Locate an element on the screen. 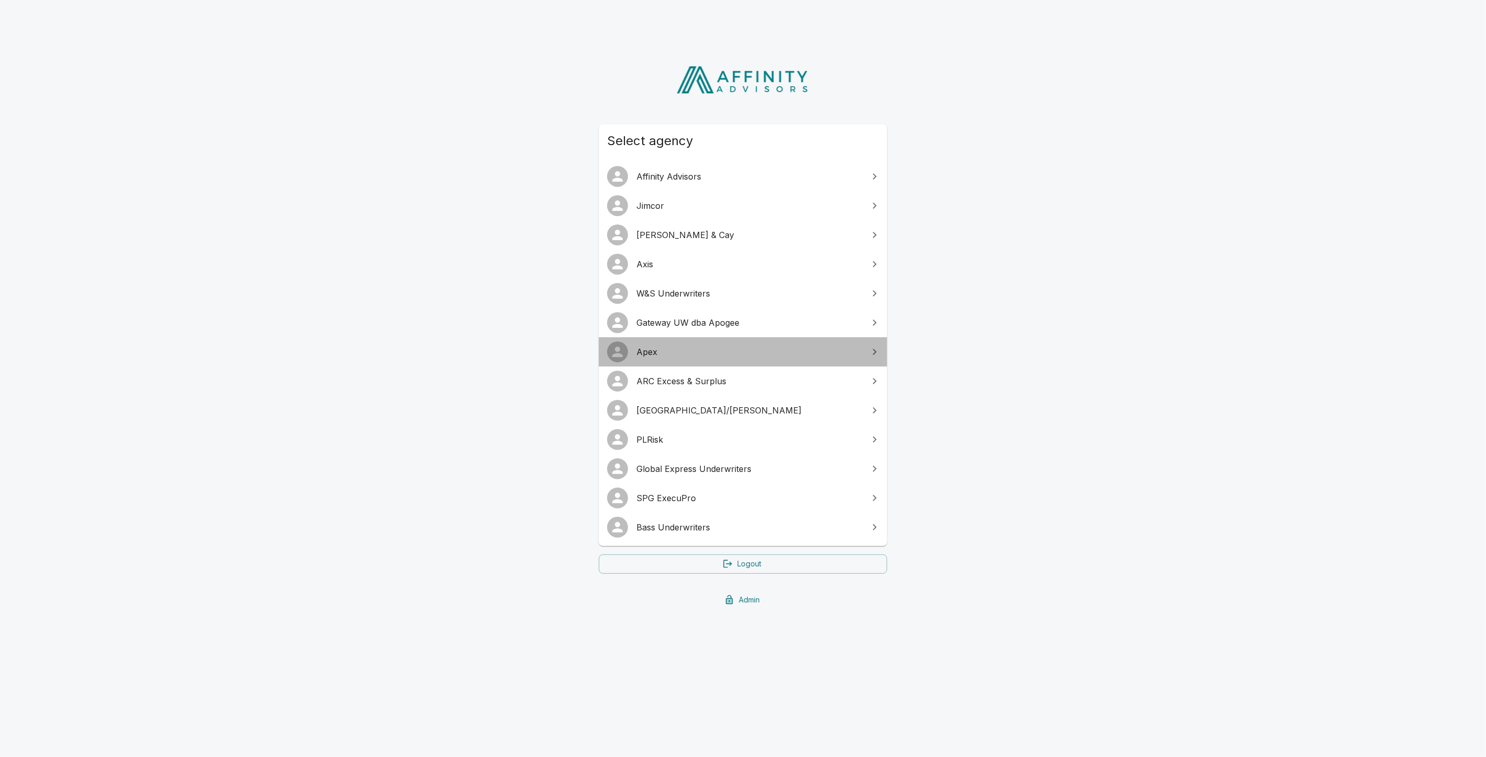 The height and width of the screenshot is (757, 1486). span: Select agency is located at coordinates (743, 141).